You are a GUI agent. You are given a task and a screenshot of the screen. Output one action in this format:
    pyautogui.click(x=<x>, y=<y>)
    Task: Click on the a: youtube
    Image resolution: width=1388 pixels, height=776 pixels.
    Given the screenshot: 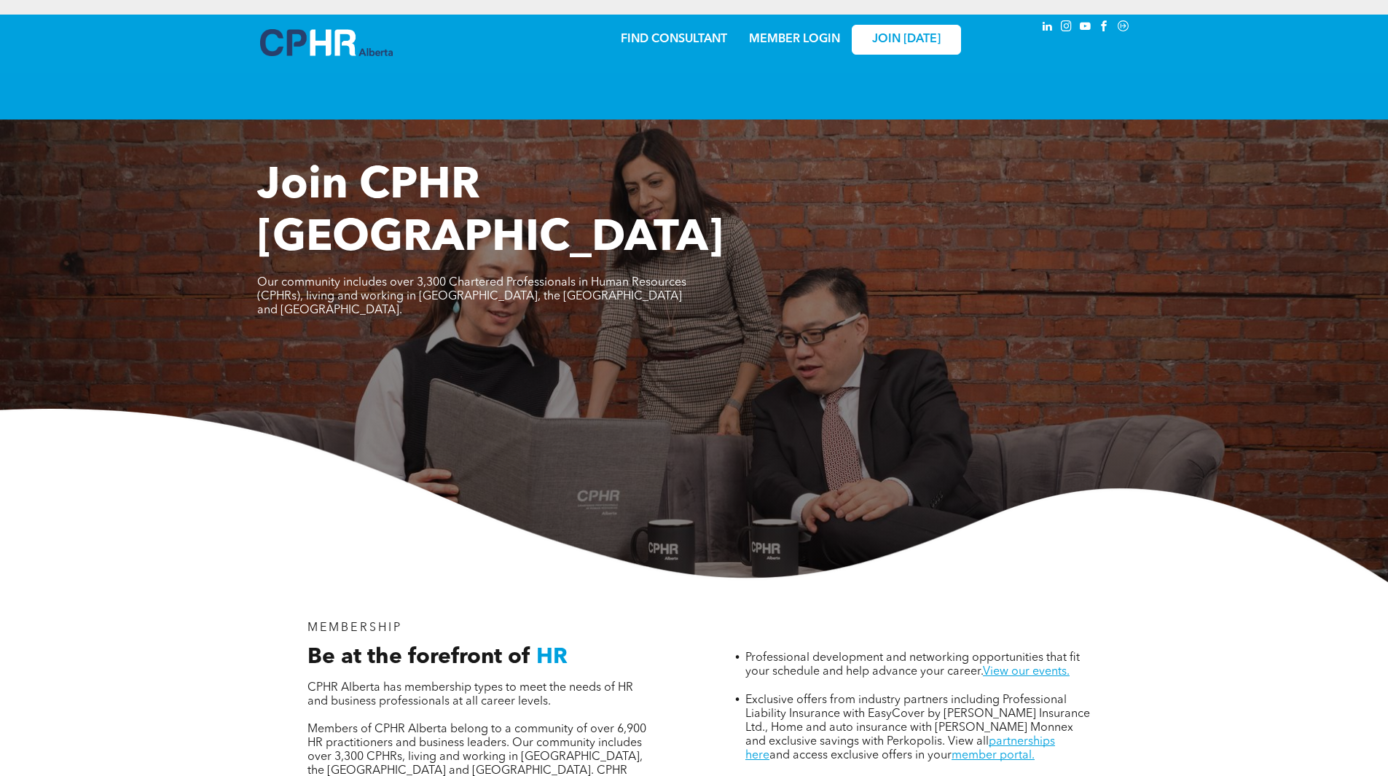 What is the action you would take?
    pyautogui.click(x=1086, y=28)
    